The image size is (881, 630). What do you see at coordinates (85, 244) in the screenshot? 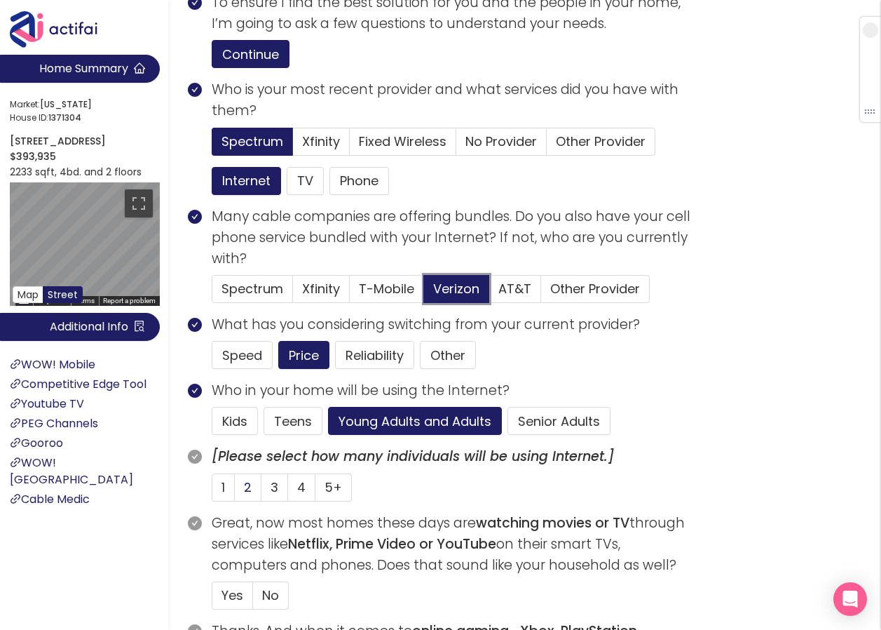
I see `div: Street View` at bounding box center [85, 244].